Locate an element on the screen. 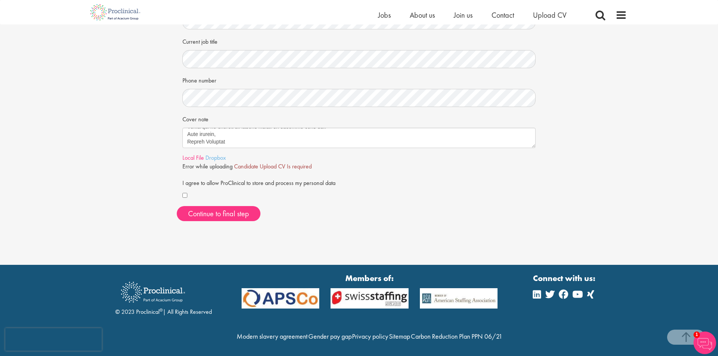  button: Continue to final step is located at coordinates (219, 214).